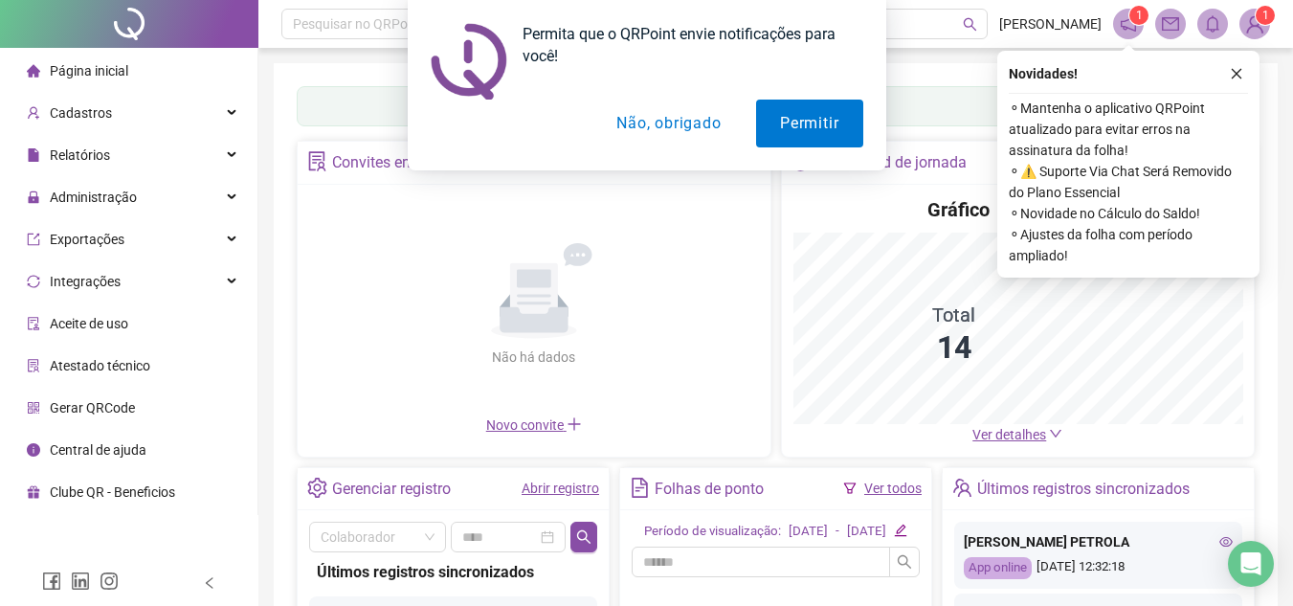 The width and height of the screenshot is (1293, 606). Describe the element at coordinates (33, 197) in the screenshot. I see `span: lock` at that location.